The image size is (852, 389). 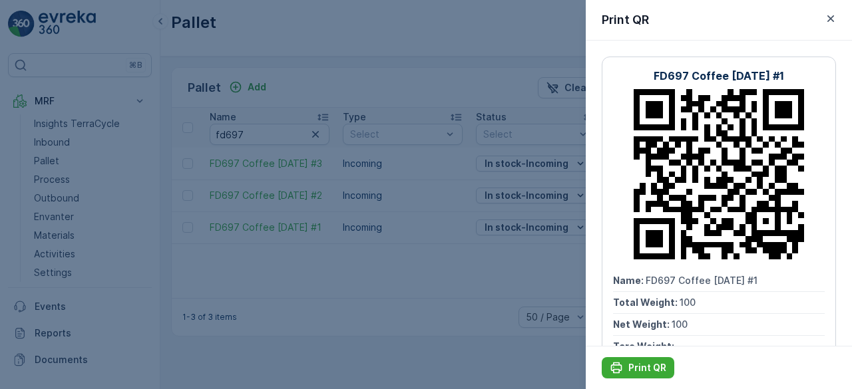 I want to click on button: Print QR, so click(x=638, y=368).